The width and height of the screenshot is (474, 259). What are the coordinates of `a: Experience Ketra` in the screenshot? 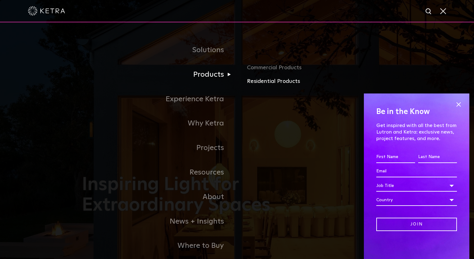 It's located at (159, 99).